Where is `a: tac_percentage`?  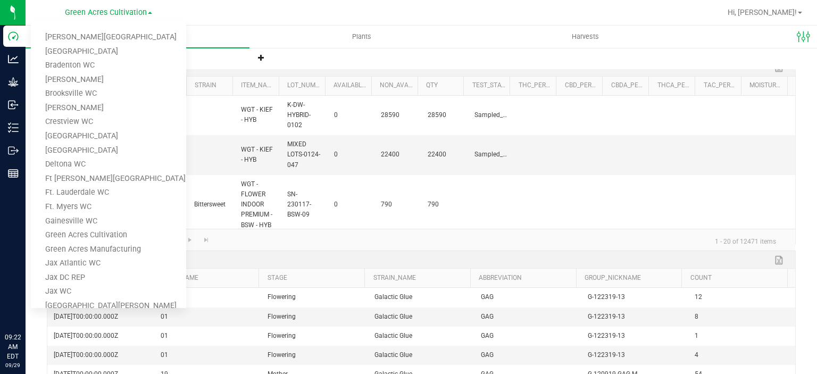
a: tac_percentage is located at coordinates (720, 86).